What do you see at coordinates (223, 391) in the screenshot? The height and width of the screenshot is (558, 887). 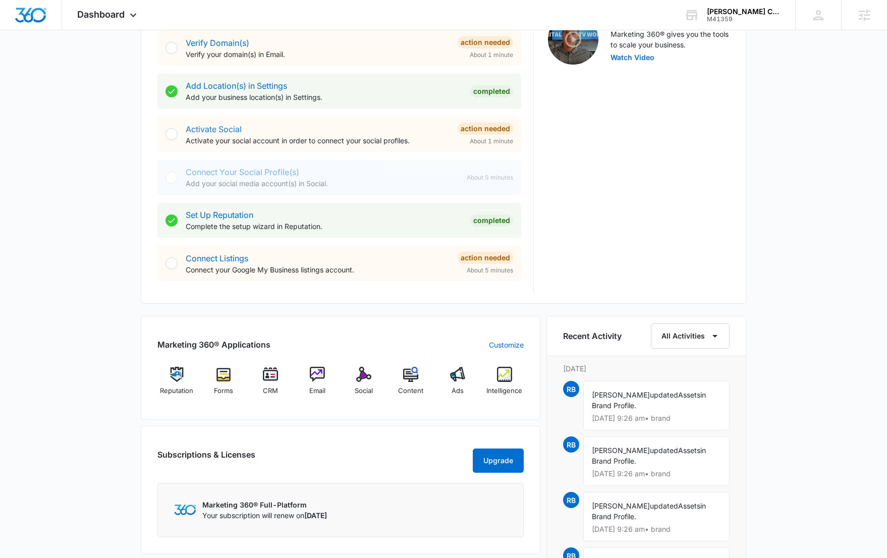 I see `span: Forms` at bounding box center [223, 391].